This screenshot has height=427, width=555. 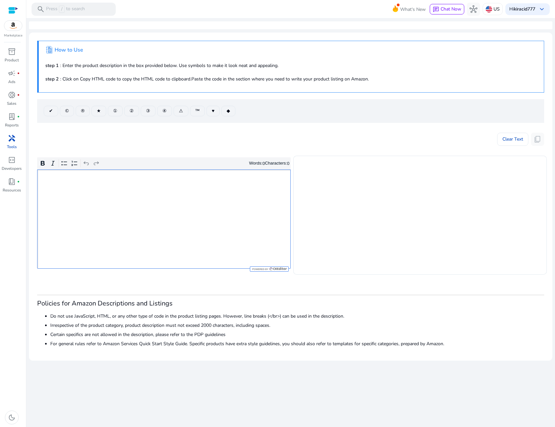 What do you see at coordinates (522, 9) in the screenshot?
I see `p: Hi` at bounding box center [522, 9].